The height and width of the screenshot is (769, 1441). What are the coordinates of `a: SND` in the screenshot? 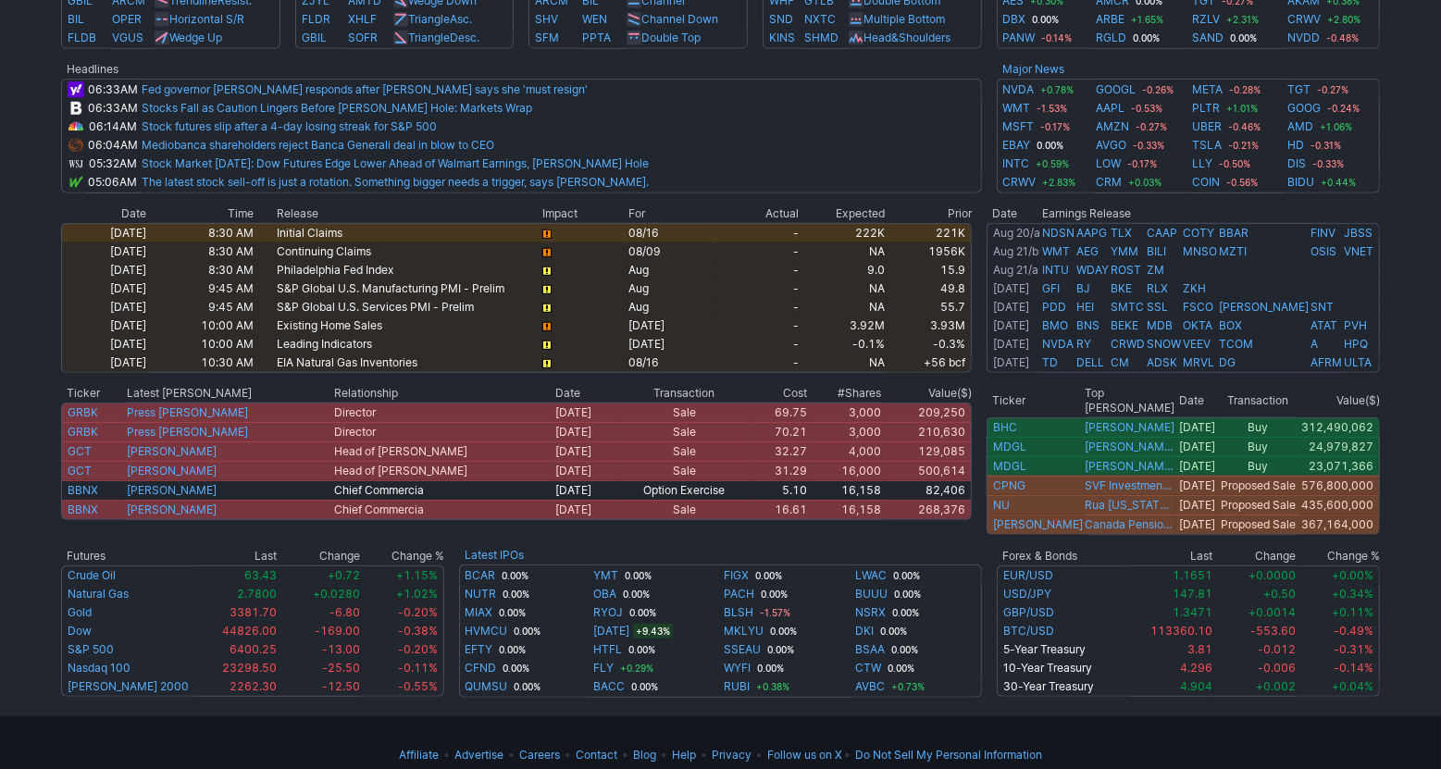 It's located at (781, 19).